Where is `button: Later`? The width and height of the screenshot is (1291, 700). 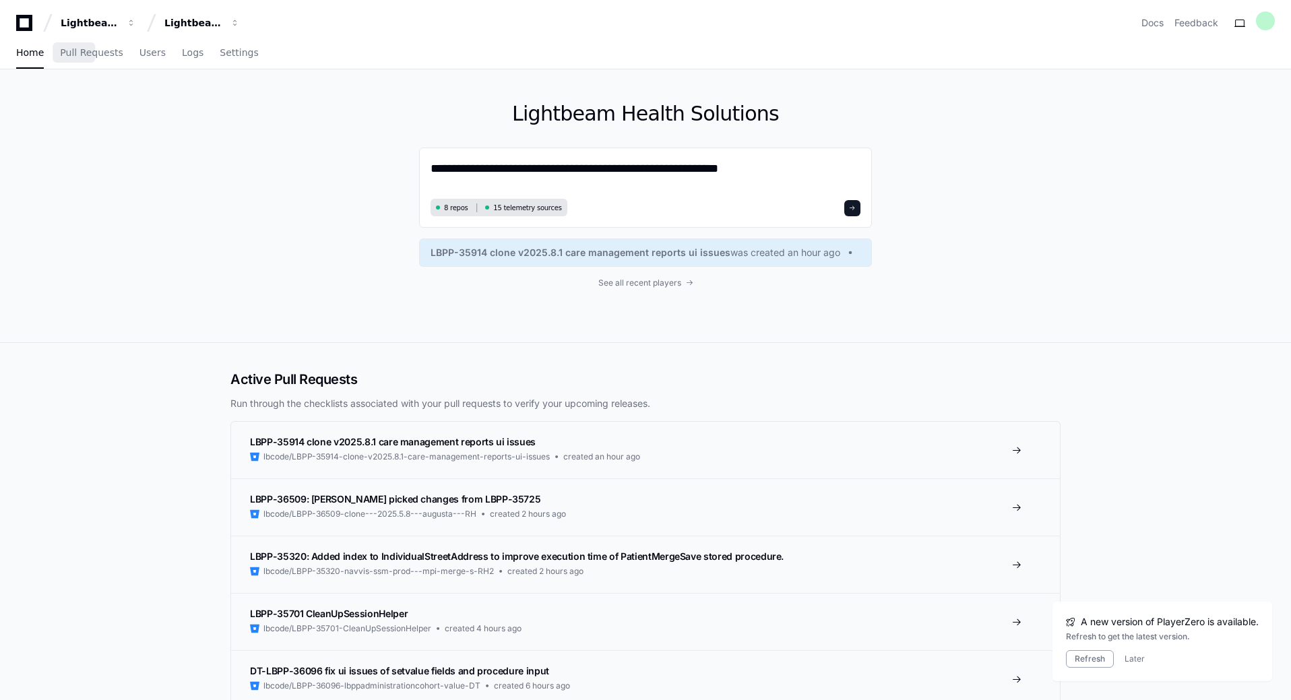
button: Later is located at coordinates (1134, 659).